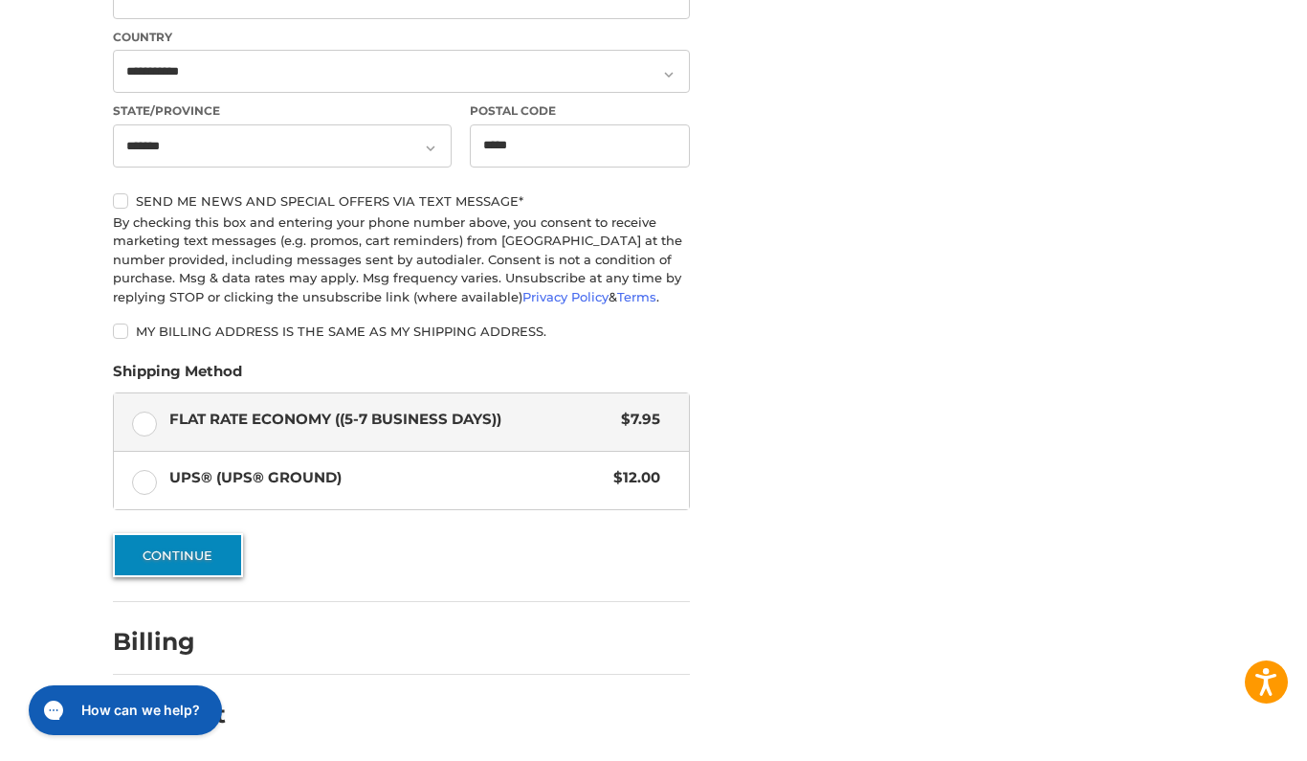  I want to click on span: UPS® (UPS® Ground), so click(387, 478).